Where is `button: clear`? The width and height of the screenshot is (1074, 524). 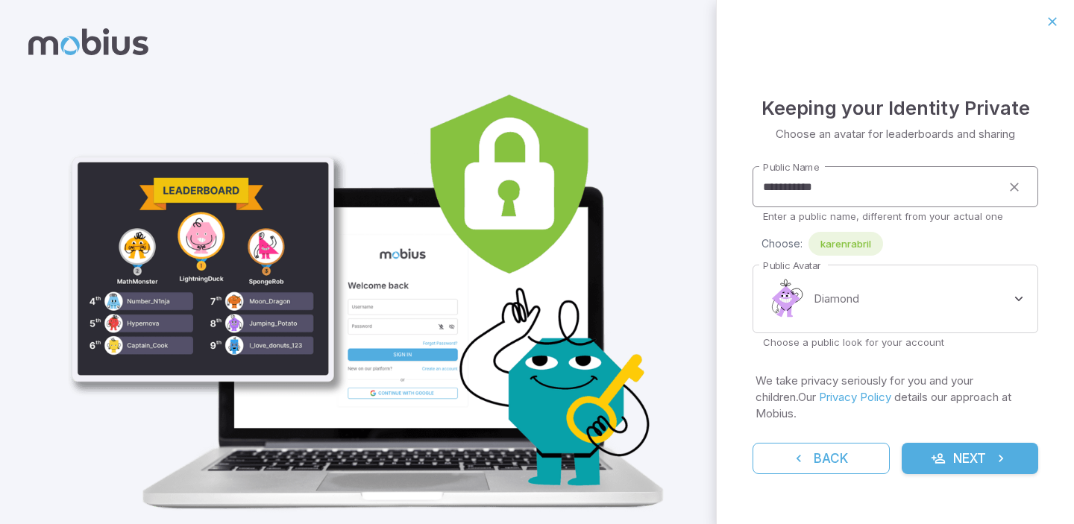
button: clear is located at coordinates (1015, 187).